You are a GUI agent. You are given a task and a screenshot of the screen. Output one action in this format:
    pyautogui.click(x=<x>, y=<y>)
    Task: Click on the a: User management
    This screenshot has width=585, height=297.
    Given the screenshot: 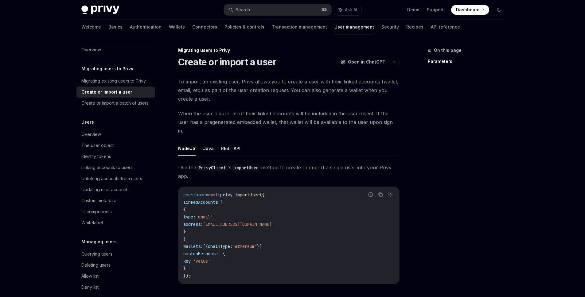 What is the action you would take?
    pyautogui.click(x=354, y=27)
    